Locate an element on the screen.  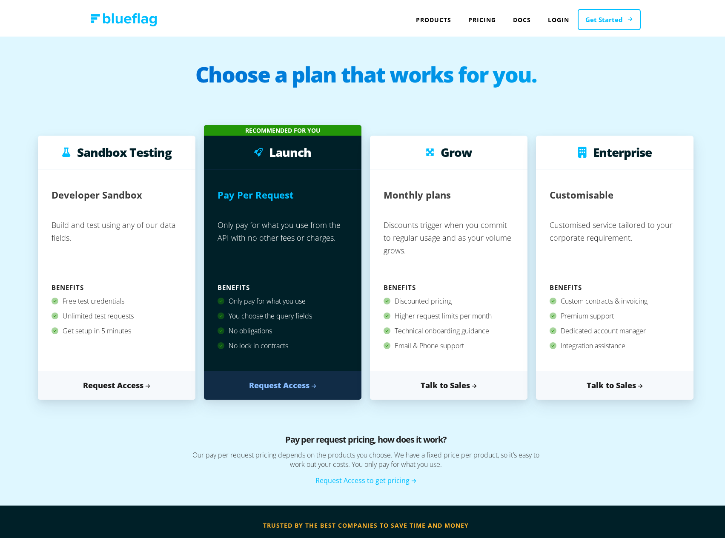
div: Higher request limits per month is located at coordinates (448, 314).